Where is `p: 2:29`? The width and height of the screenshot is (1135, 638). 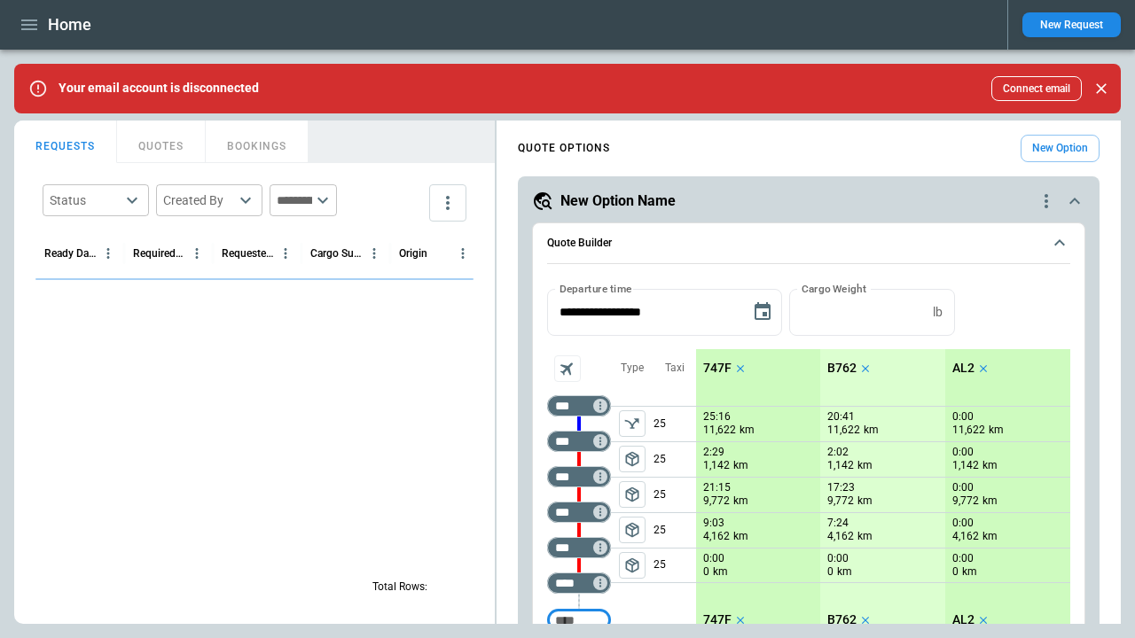 p: 2:29 is located at coordinates (714, 452).